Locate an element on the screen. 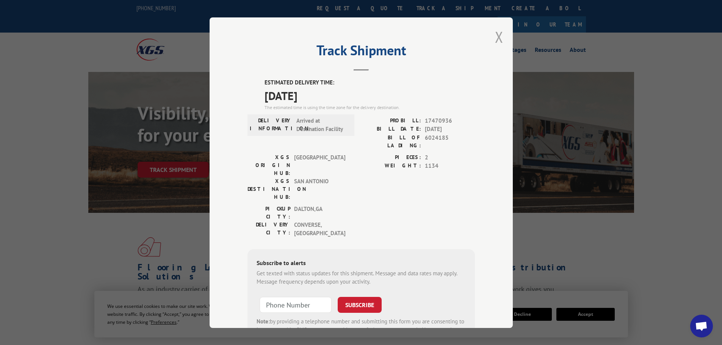  div: Get texted with status updates for this shipment. Message and data rates may apply. Message frequ... is located at coordinates (361, 277).